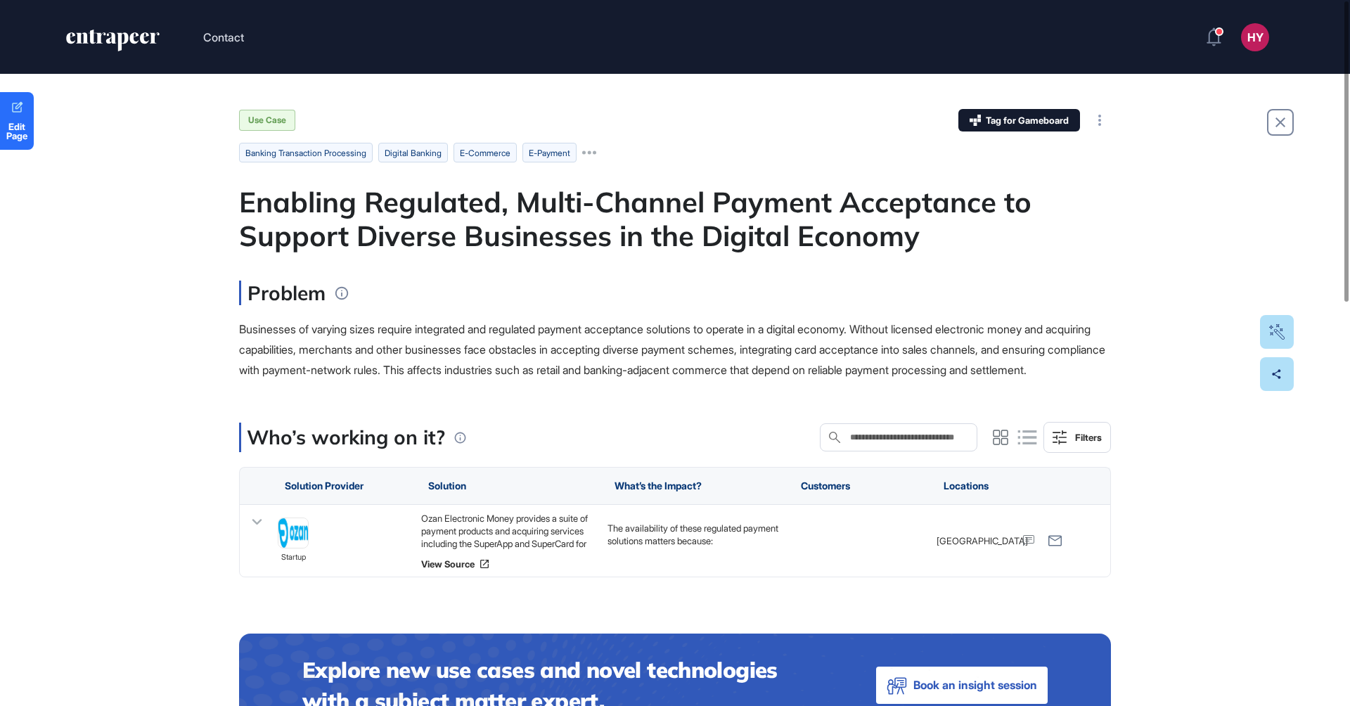 Image resolution: width=1350 pixels, height=706 pixels. What do you see at coordinates (507, 531) in the screenshot?
I see `div: Ozan Electronic Money provides a suite of payment products and acquiring services including the S...` at bounding box center [507, 531].